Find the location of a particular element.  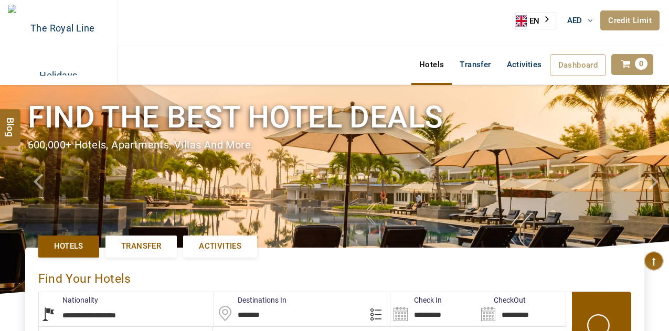

label: Destinations In is located at coordinates (250, 300).